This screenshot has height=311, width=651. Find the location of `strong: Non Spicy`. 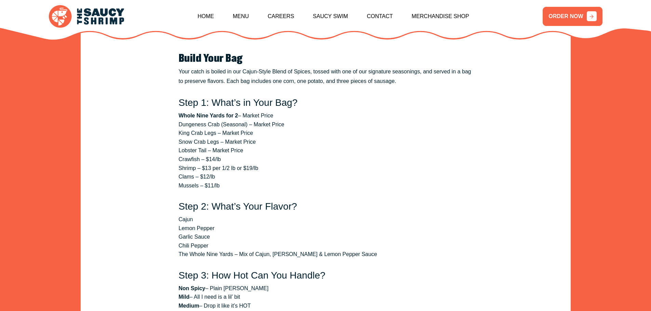

strong: Non Spicy is located at coordinates (192, 289).